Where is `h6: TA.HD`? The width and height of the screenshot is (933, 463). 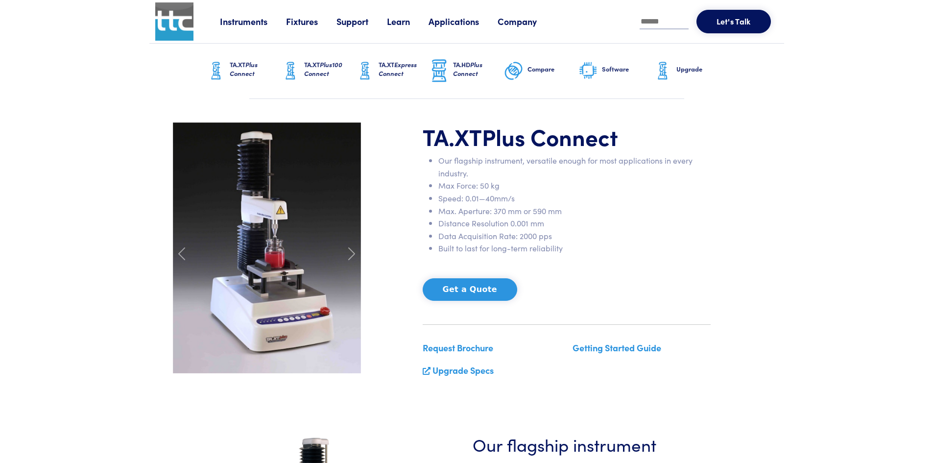
h6: TA.HD is located at coordinates (479, 69).